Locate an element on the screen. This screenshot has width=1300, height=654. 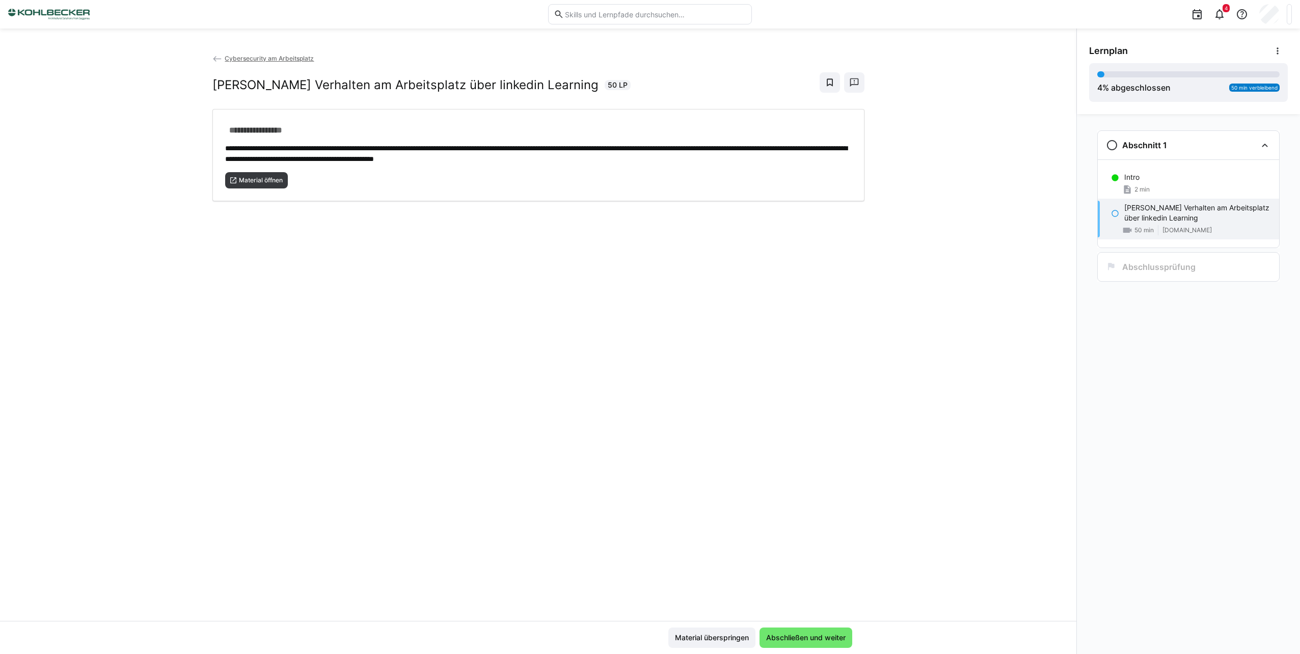
span: 2 min is located at coordinates (1142, 189).